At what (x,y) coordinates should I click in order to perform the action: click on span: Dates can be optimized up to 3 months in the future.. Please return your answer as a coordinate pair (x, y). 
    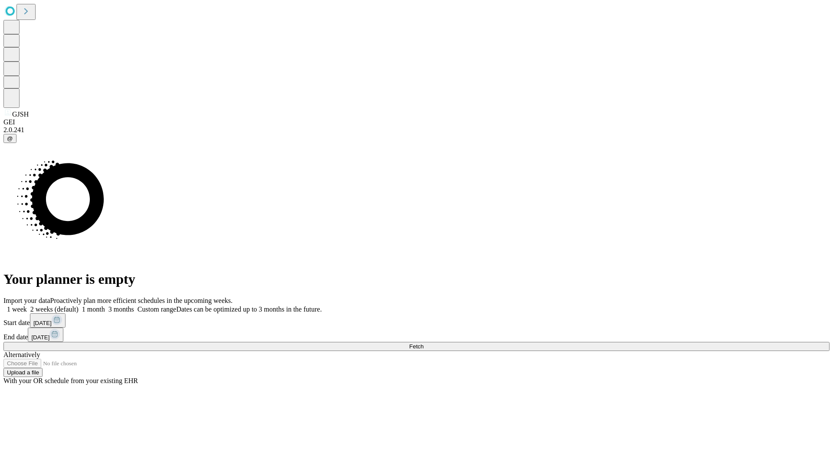
    Looking at the image, I should click on (248, 309).